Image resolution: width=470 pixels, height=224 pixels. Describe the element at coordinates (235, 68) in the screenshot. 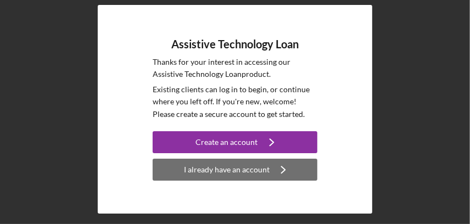

I see `p: Thanks for your interest in accessing our Assistive Technology Loan product.` at that location.